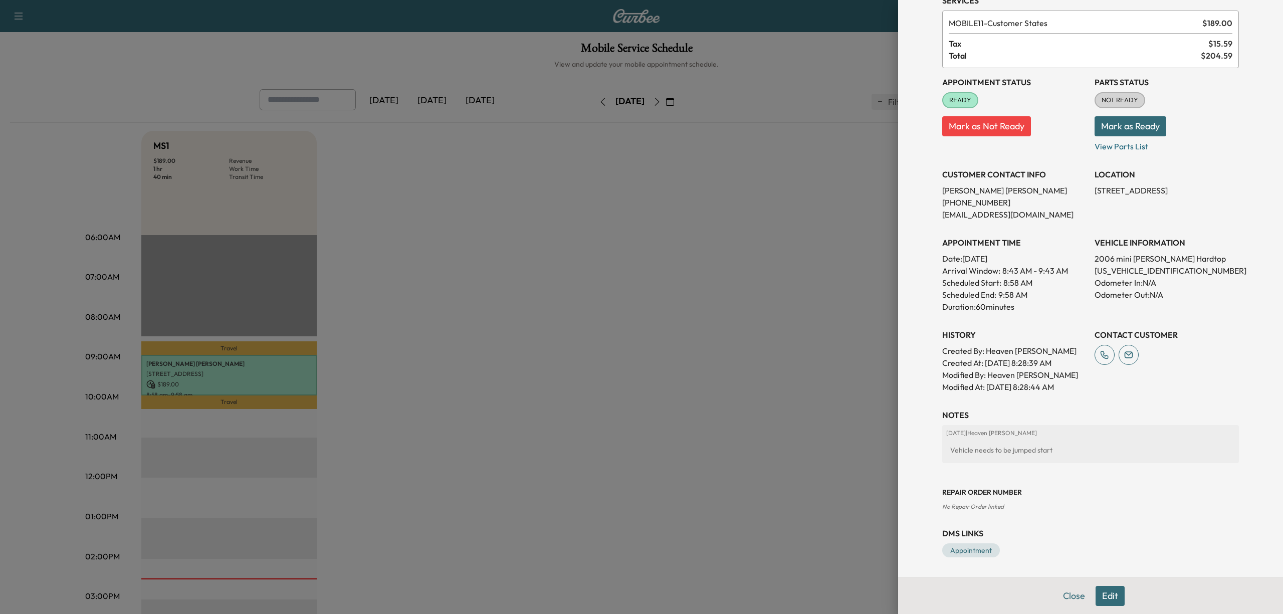 The image size is (1283, 614). Describe the element at coordinates (960, 100) in the screenshot. I see `span: READY` at that location.